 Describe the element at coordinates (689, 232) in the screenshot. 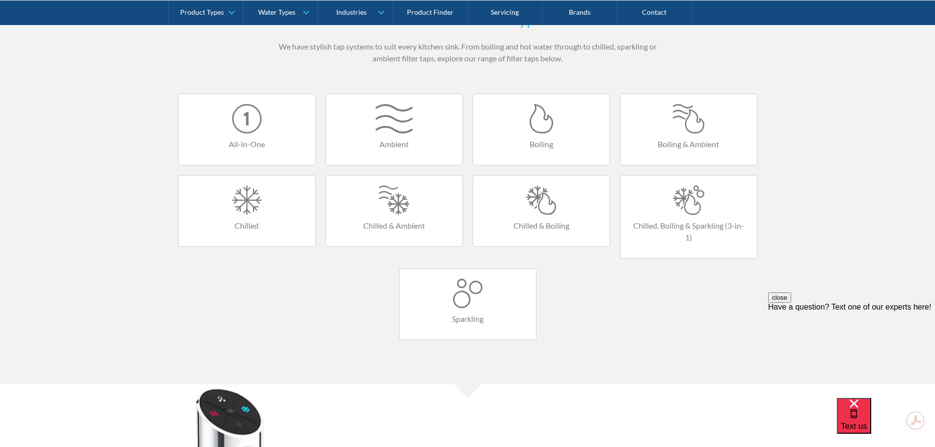

I see `h4: Chilled, Boiling & Sparkling (3-in-1)` at that location.